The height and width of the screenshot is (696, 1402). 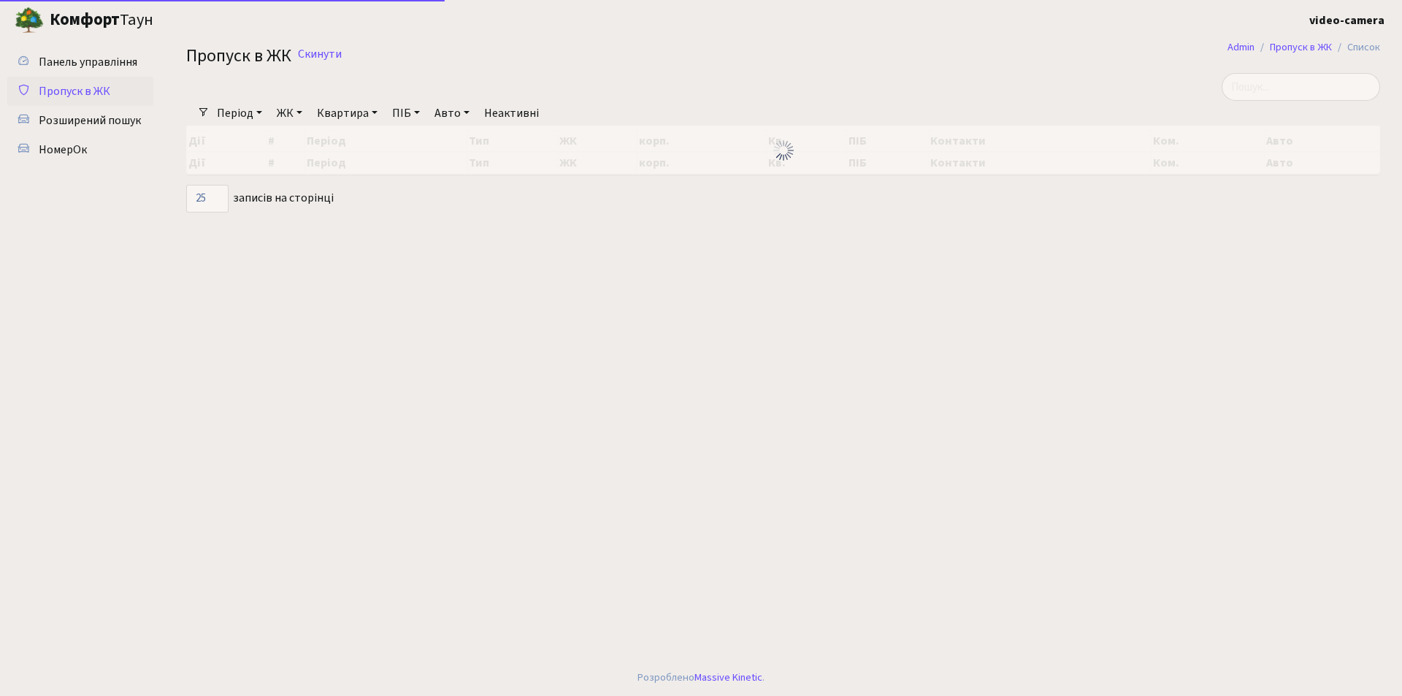 What do you see at coordinates (452, 113) in the screenshot?
I see `a: Авто` at bounding box center [452, 113].